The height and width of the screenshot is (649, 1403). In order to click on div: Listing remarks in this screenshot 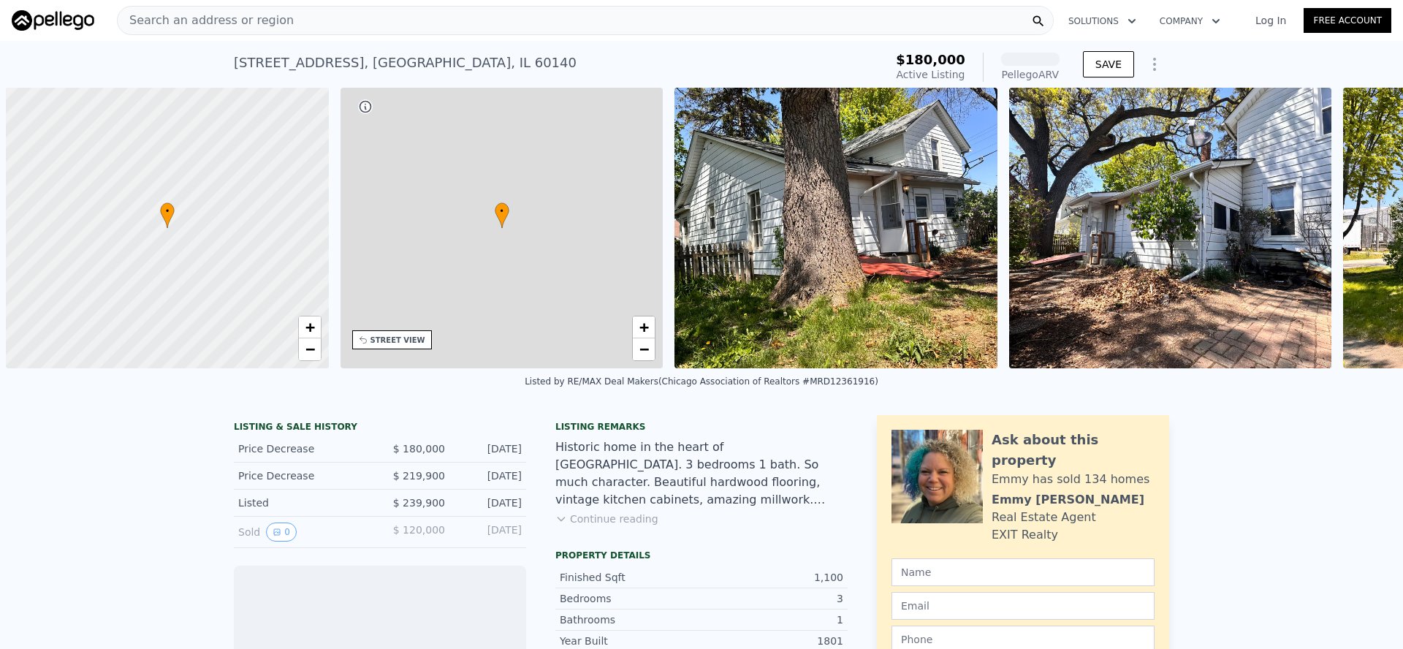, I will do `click(702, 427)`.